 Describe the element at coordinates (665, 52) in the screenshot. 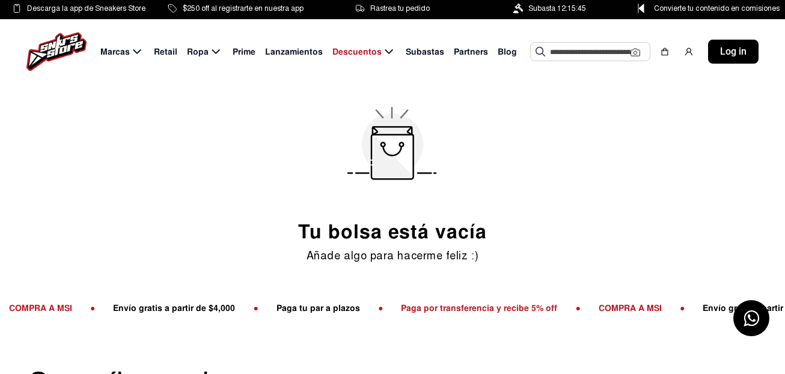

I see `img: shopping` at that location.